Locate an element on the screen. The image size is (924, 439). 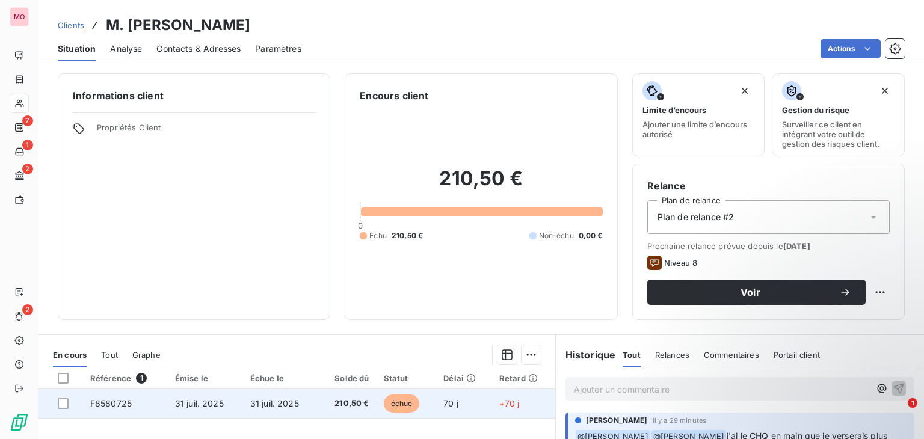
button: Actions is located at coordinates (851, 49).